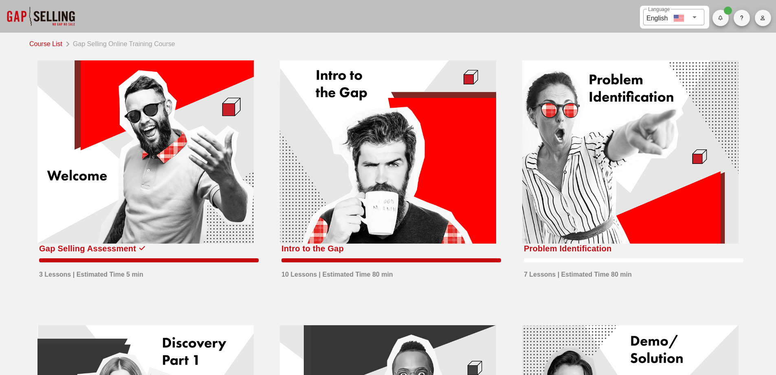 The image size is (776, 375). I want to click on label: Language, so click(659, 9).